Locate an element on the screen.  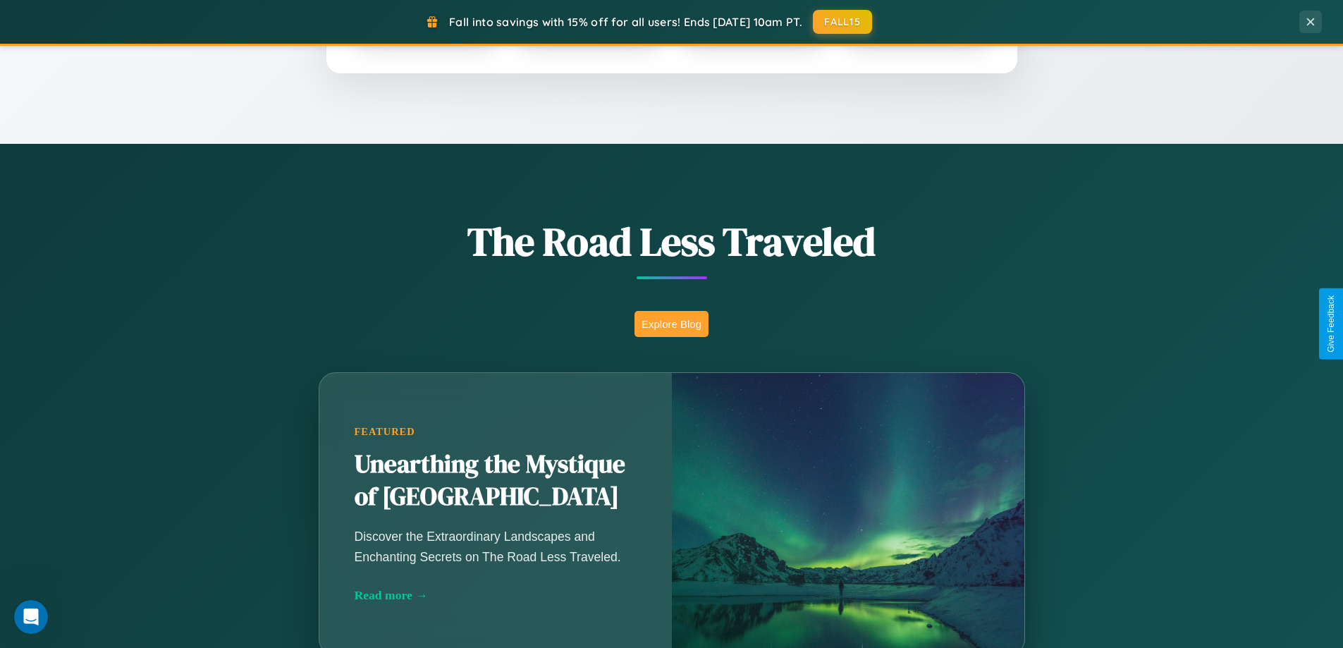
div: Give Feedback is located at coordinates (1331, 324).